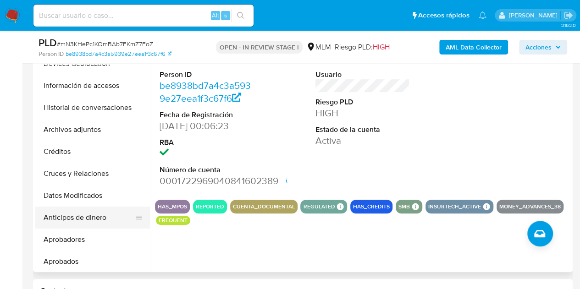 The height and width of the screenshot is (289, 580). What do you see at coordinates (482, 15) in the screenshot?
I see `a: Notificaciones` at bounding box center [482, 15].